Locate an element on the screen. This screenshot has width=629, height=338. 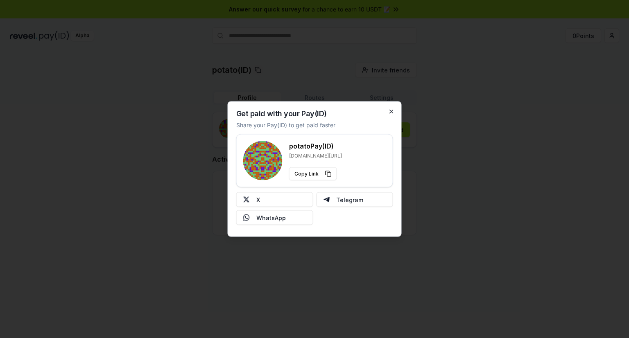
img: Telegram is located at coordinates (326, 200).